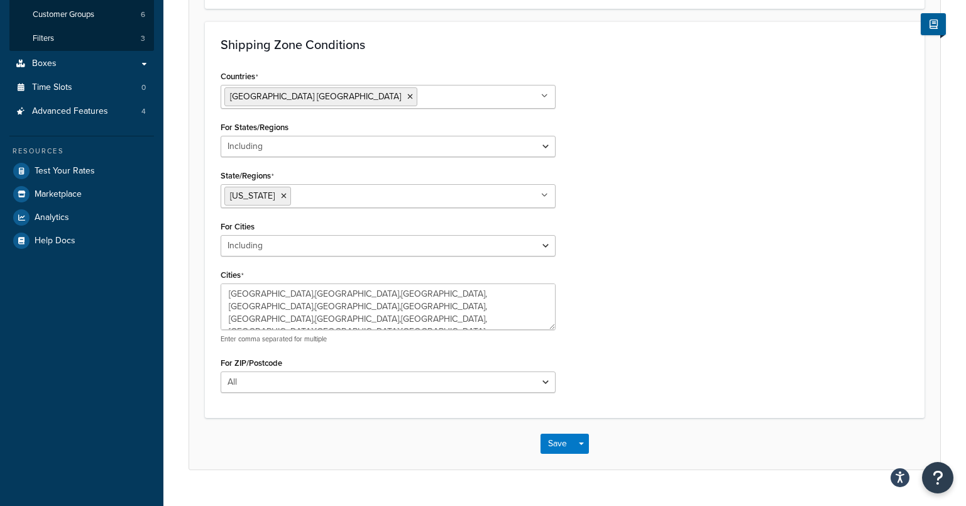  What do you see at coordinates (44, 63) in the screenshot?
I see `span: Boxes` at bounding box center [44, 63].